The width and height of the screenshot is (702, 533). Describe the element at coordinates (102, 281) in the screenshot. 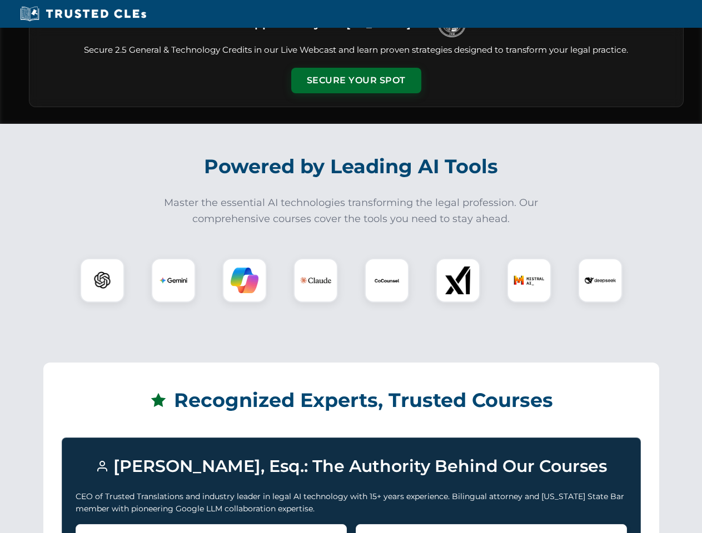

I see `img: ChatGPT Logo` at that location.